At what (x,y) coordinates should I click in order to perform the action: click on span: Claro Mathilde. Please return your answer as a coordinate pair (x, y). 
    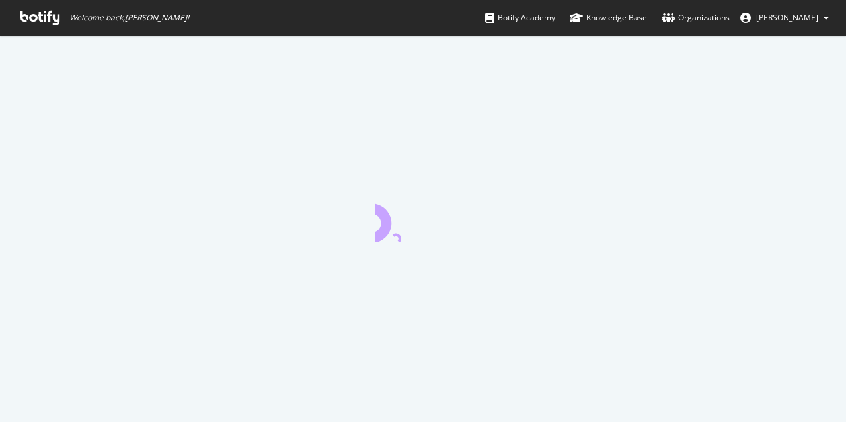
    Looking at the image, I should click on (787, 17).